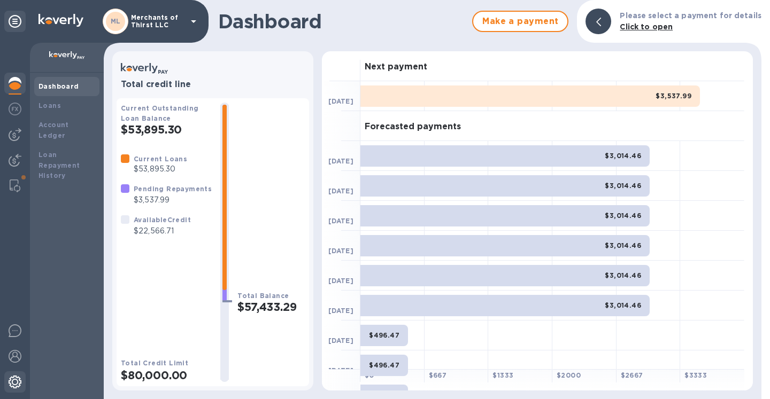 This screenshot has width=770, height=399. Describe the element at coordinates (160, 113) in the screenshot. I see `b: Current Outstanding Loan Balance` at that location.